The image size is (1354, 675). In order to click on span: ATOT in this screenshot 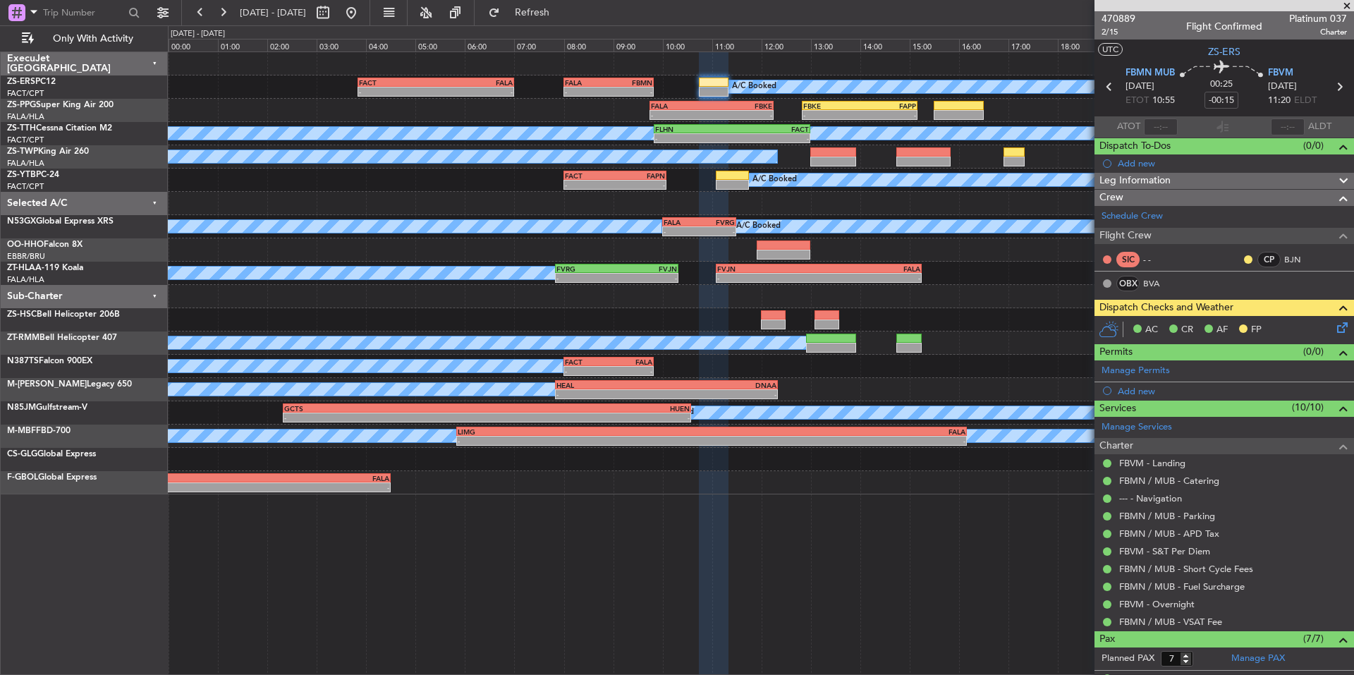, I will do `click(1128, 127)`.